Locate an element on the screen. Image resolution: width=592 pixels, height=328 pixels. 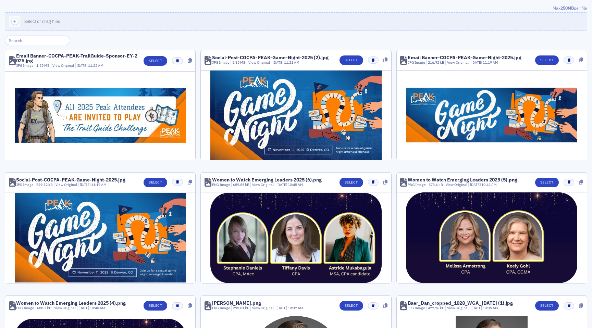
div: Email Banner-COCPA-PEAK-Game-Night-2025.jpg is located at coordinates (465, 58).